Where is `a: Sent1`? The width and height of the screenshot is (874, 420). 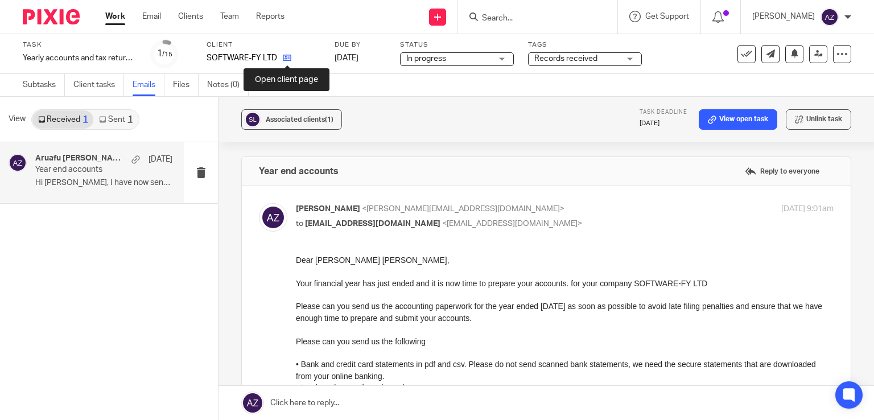 a: Sent1 is located at coordinates (116, 120).